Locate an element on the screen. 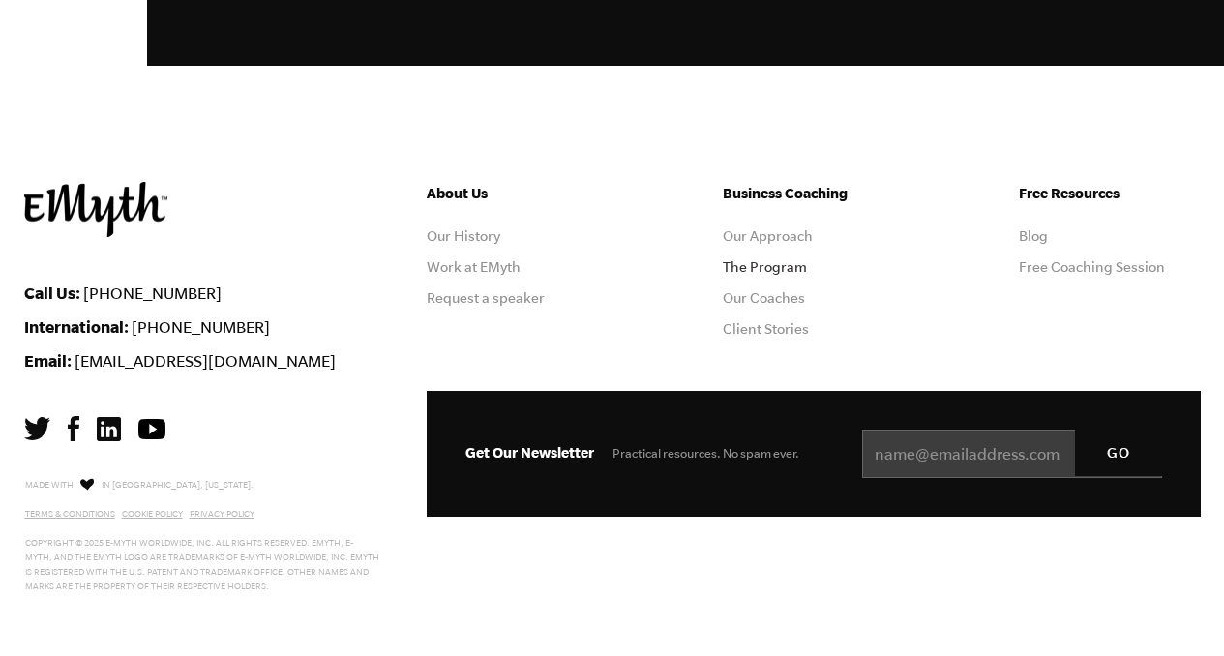 Image resolution: width=1224 pixels, height=656 pixels. h5: About Us is located at coordinates (518, 194).